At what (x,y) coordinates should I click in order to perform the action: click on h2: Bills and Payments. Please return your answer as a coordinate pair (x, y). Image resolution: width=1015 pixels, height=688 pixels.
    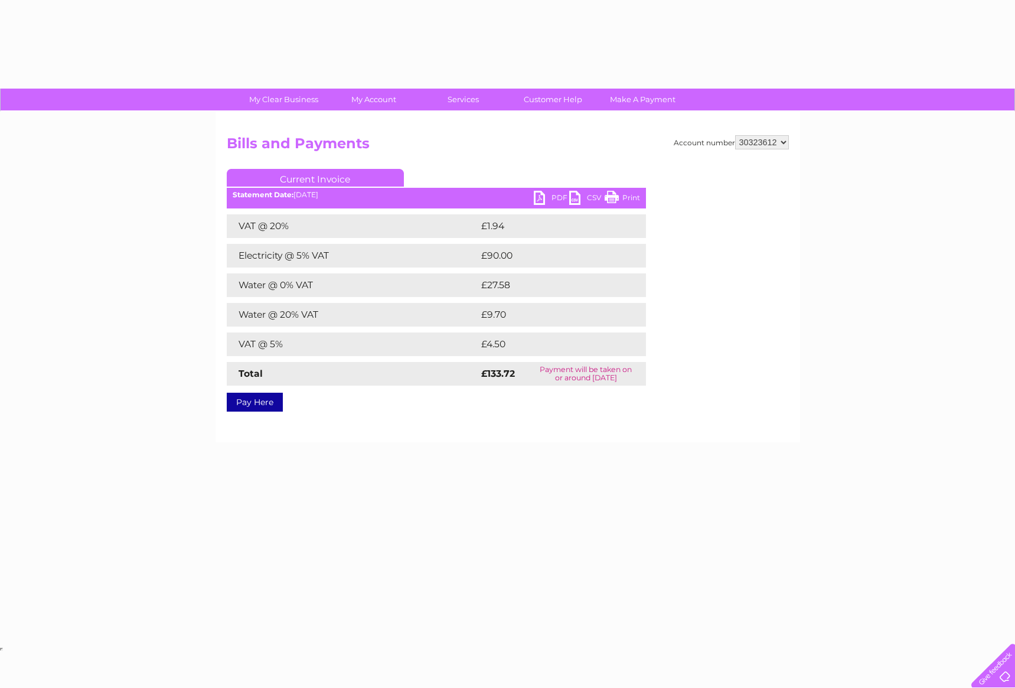
    Looking at the image, I should click on (508, 146).